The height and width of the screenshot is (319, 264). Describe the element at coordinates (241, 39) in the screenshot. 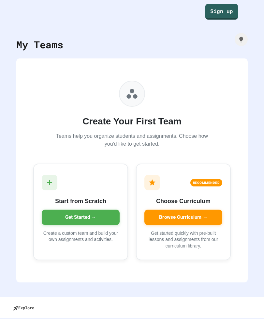

I see `div: How it works` at that location.